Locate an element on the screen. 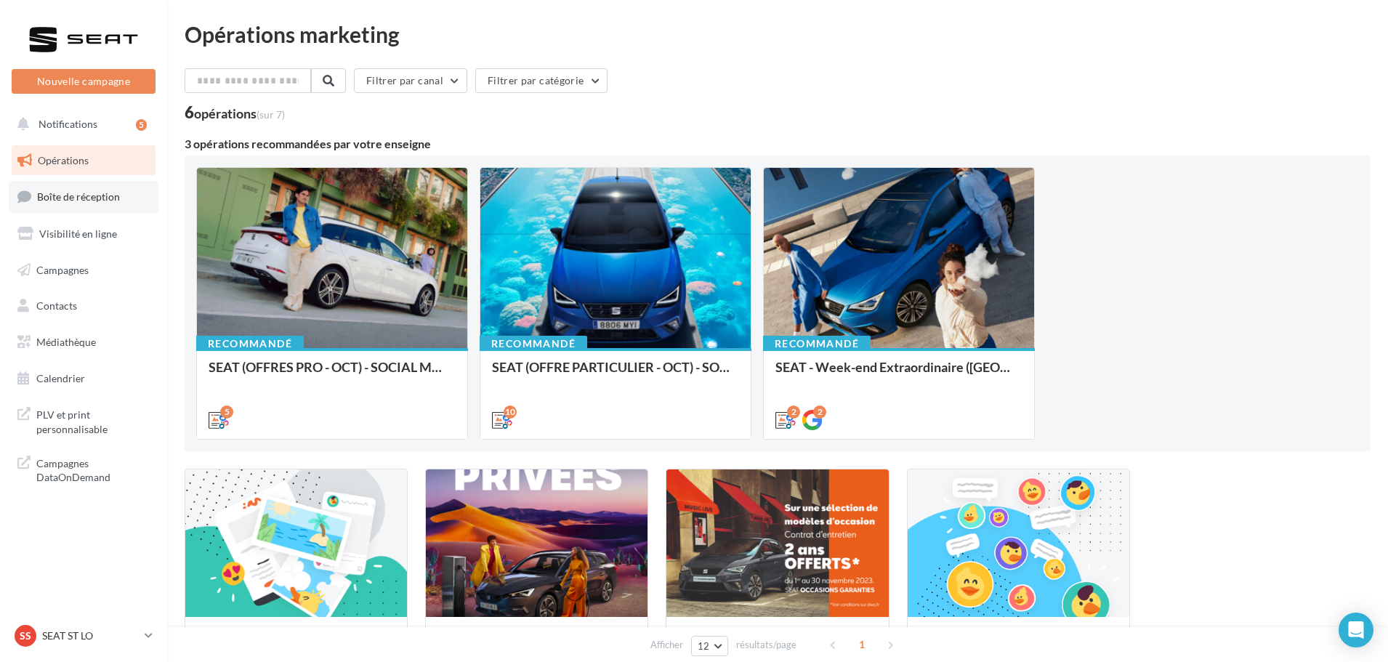  span: Campagnes DataOnDemand is located at coordinates (93, 469).